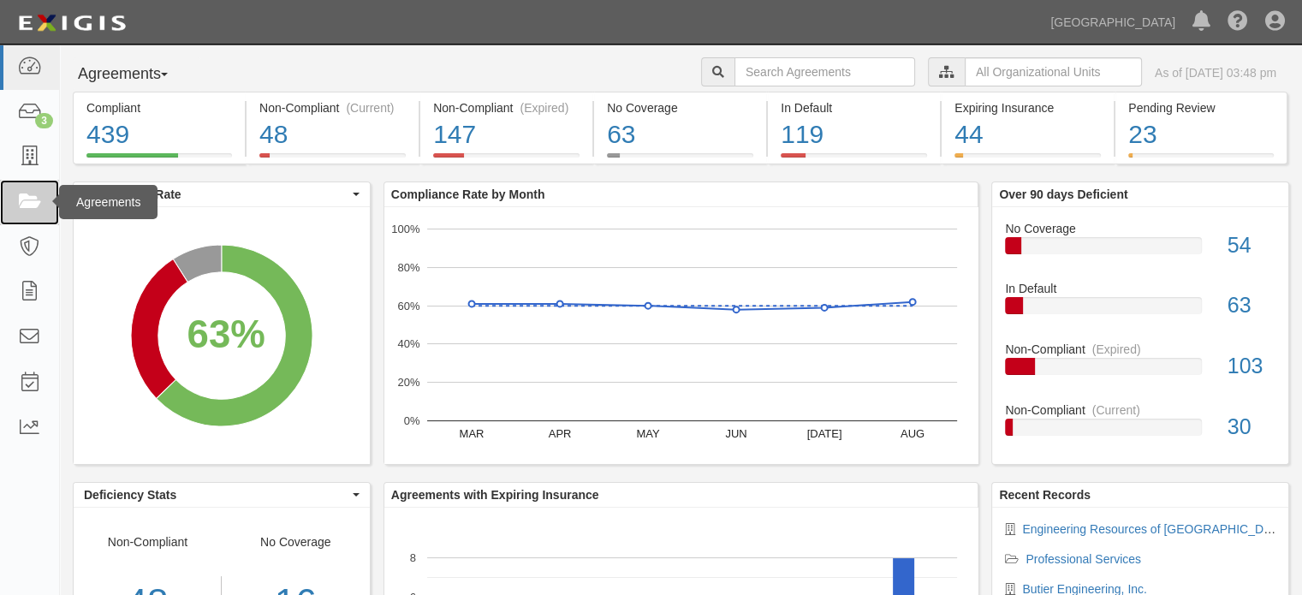 This screenshot has width=1302, height=595. I want to click on input: All Organizational Units, so click(1053, 72).